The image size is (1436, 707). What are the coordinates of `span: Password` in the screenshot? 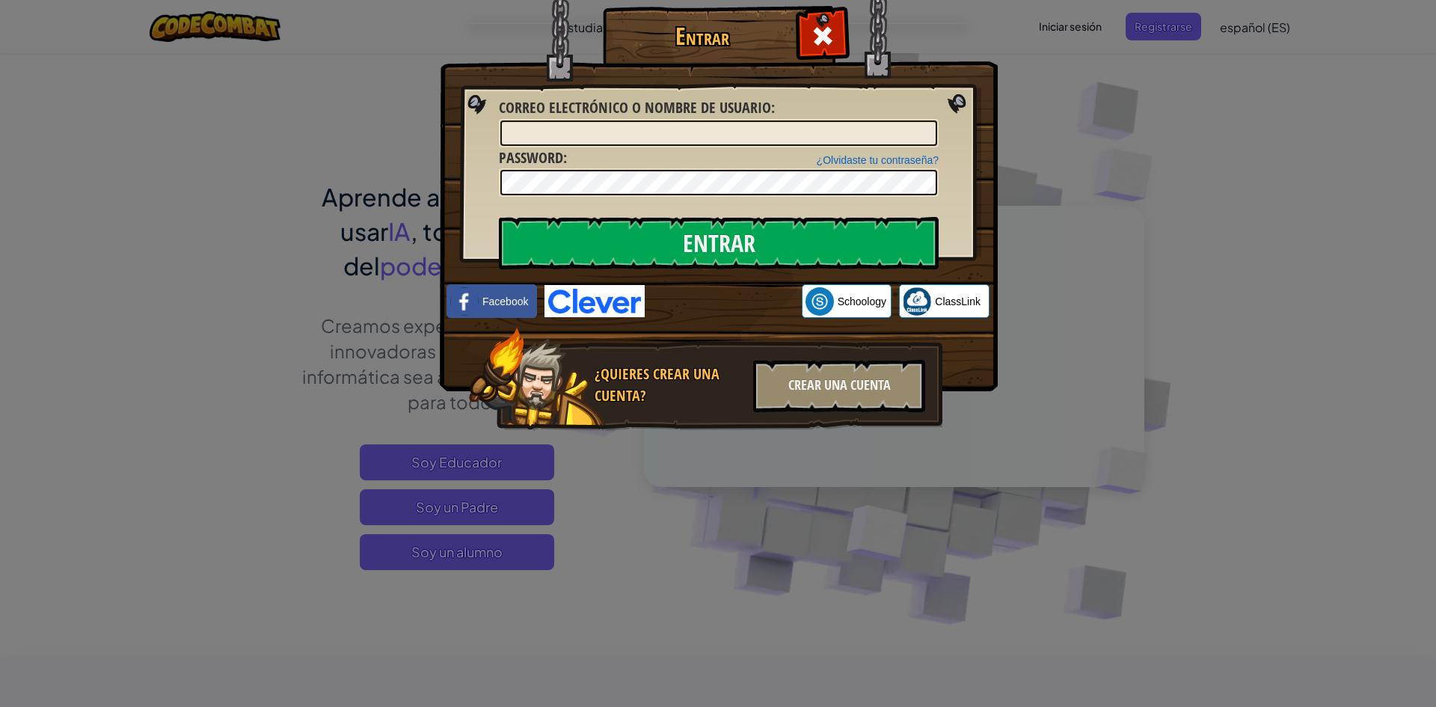 It's located at (531, 157).